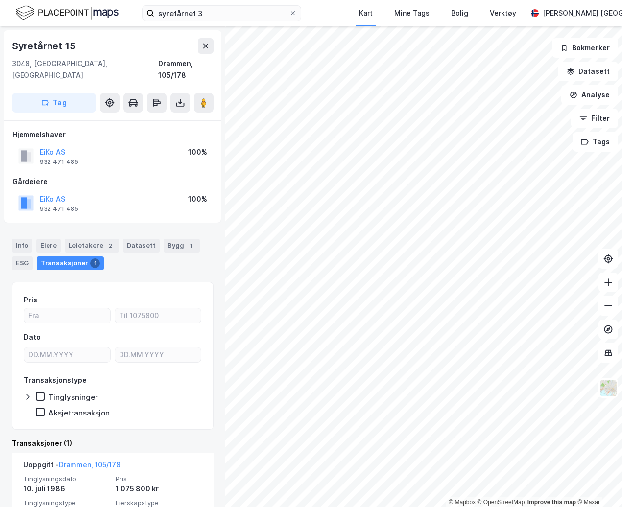  I want to click on div: Info, so click(22, 246).